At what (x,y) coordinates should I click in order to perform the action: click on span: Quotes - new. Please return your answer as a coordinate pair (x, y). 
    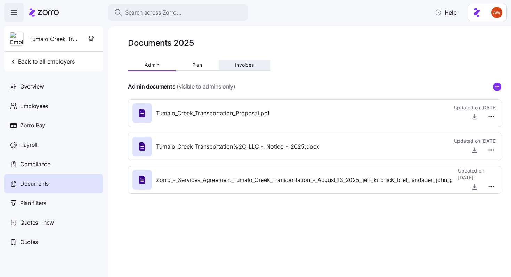
    Looking at the image, I should click on (37, 223).